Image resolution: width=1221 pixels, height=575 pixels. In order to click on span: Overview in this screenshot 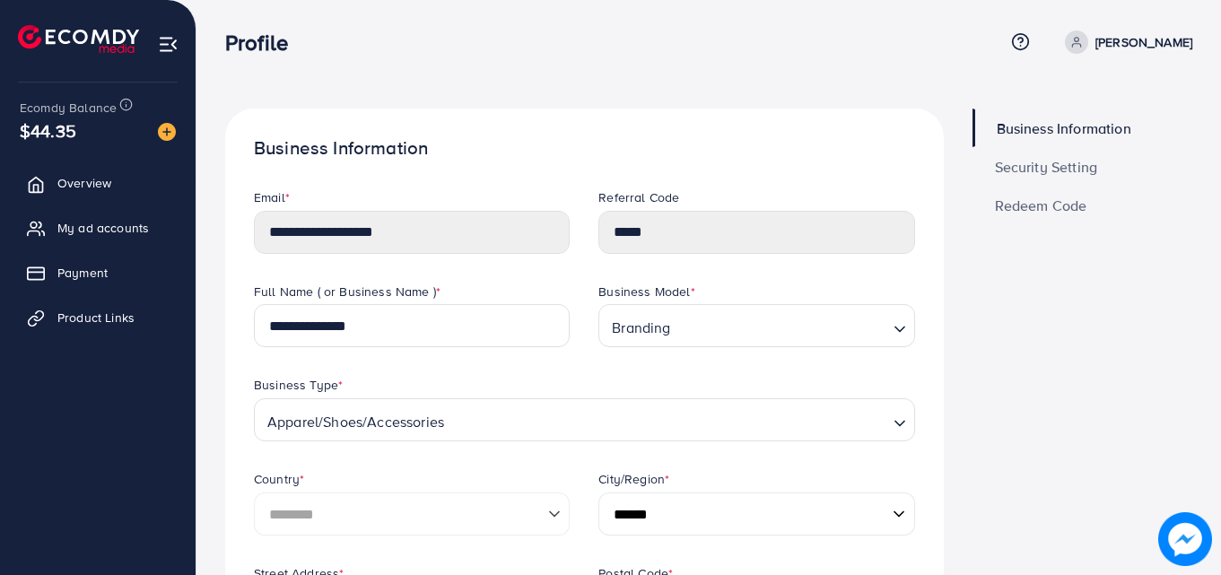, I will do `click(84, 183)`.